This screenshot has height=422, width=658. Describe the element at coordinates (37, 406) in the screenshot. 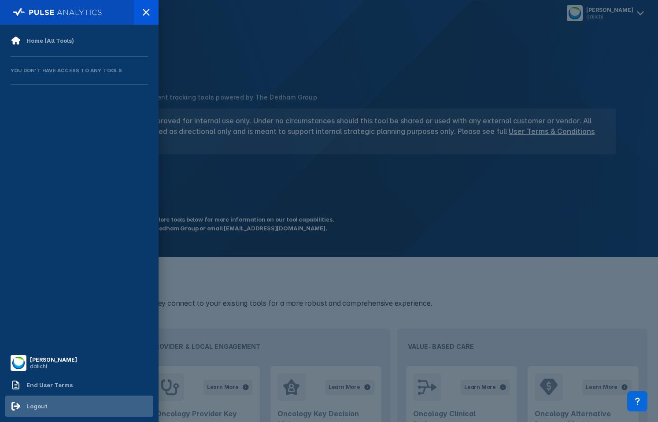

I see `div: Logout` at that location.